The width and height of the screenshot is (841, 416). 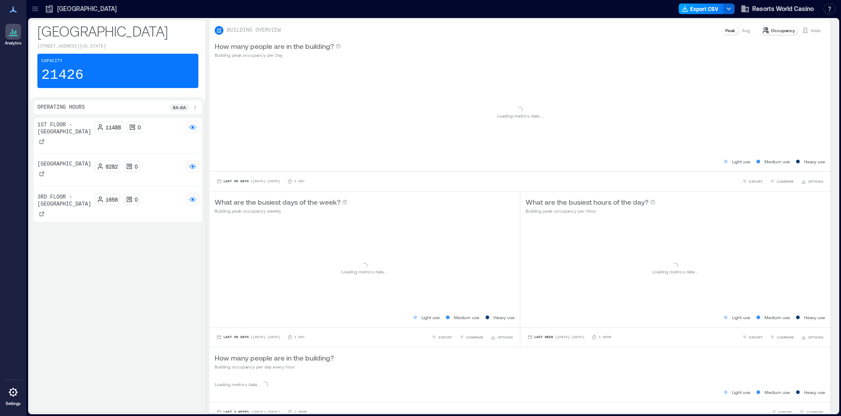 I want to click on button: Resorts World Casino, so click(x=778, y=9).